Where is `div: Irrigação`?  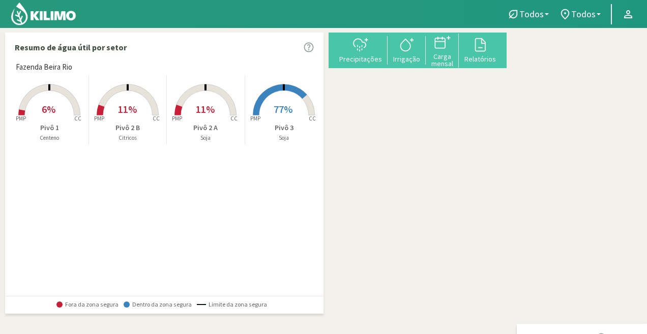 div: Irrigação is located at coordinates (407, 59).